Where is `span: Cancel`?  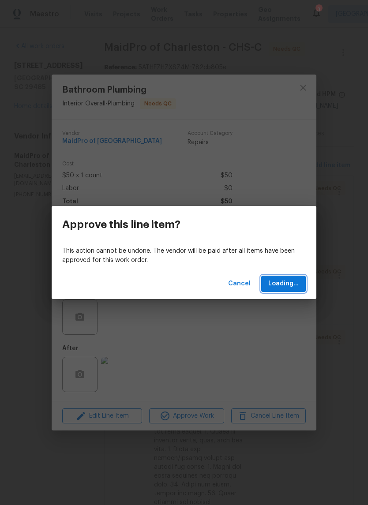 span: Cancel is located at coordinates (239, 283).